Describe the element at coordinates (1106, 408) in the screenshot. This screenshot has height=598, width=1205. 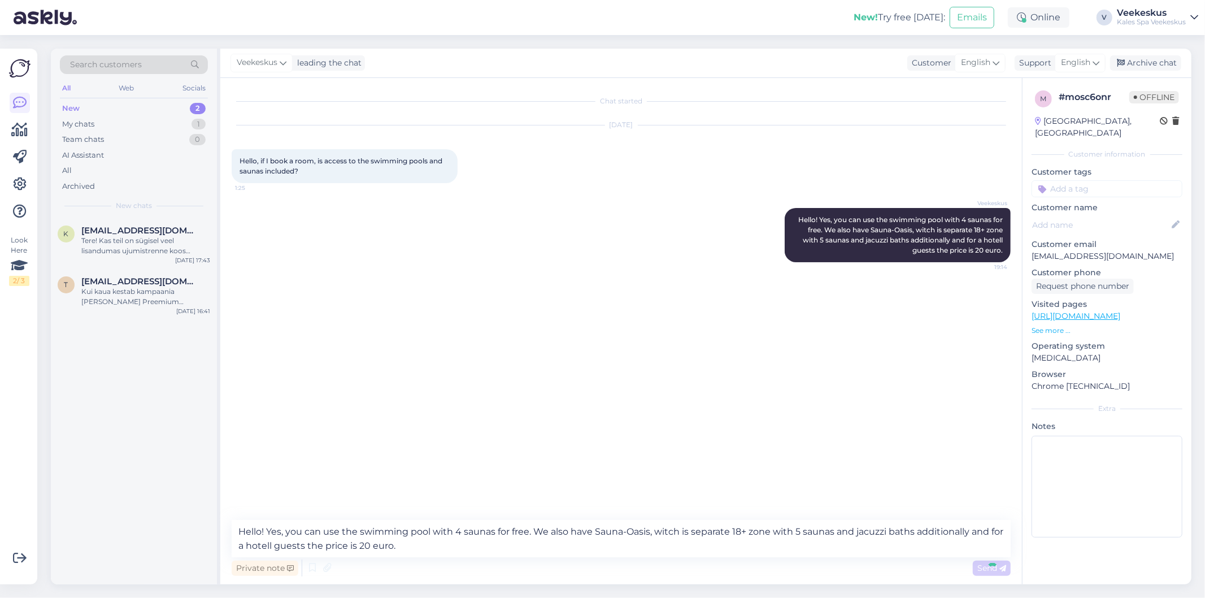
I see `div: Extra` at that location.